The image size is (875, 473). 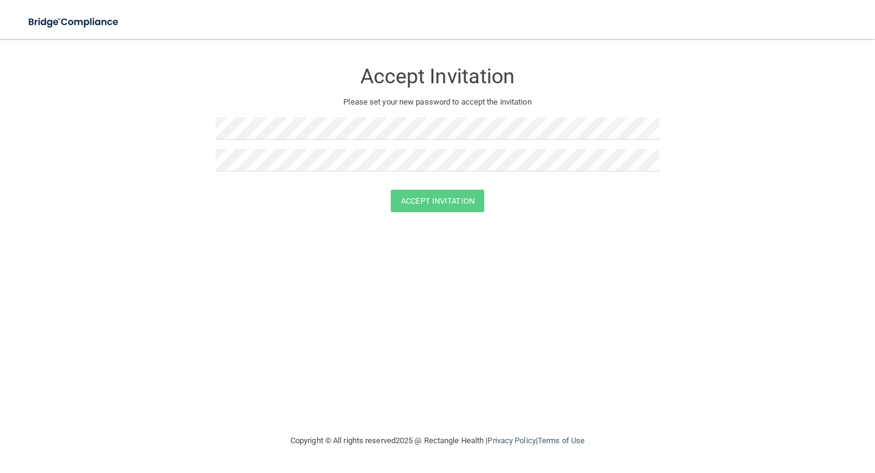 What do you see at coordinates (438, 441) in the screenshot?
I see `div: Copyright © All rights reserved 2025 @ Rectangle Health | |` at bounding box center [438, 441].